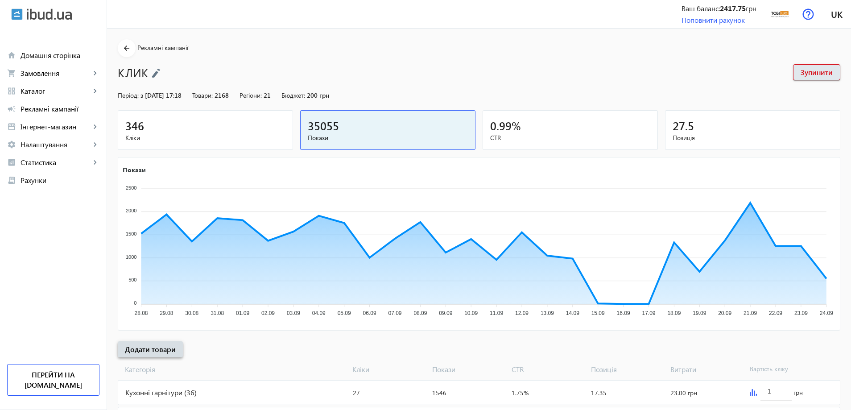 The height and width of the screenshot is (410, 851). What do you see at coordinates (55, 162) in the screenshot?
I see `span: Статистика` at bounding box center [55, 162].